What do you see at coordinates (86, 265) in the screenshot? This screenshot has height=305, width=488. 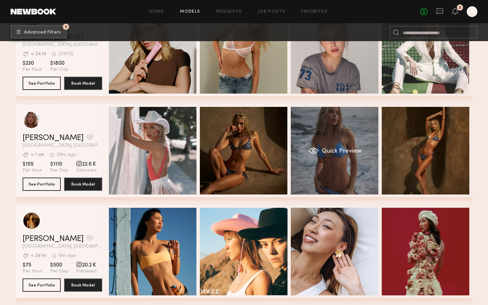 I see `span: 20.2 K` at bounding box center [86, 265].